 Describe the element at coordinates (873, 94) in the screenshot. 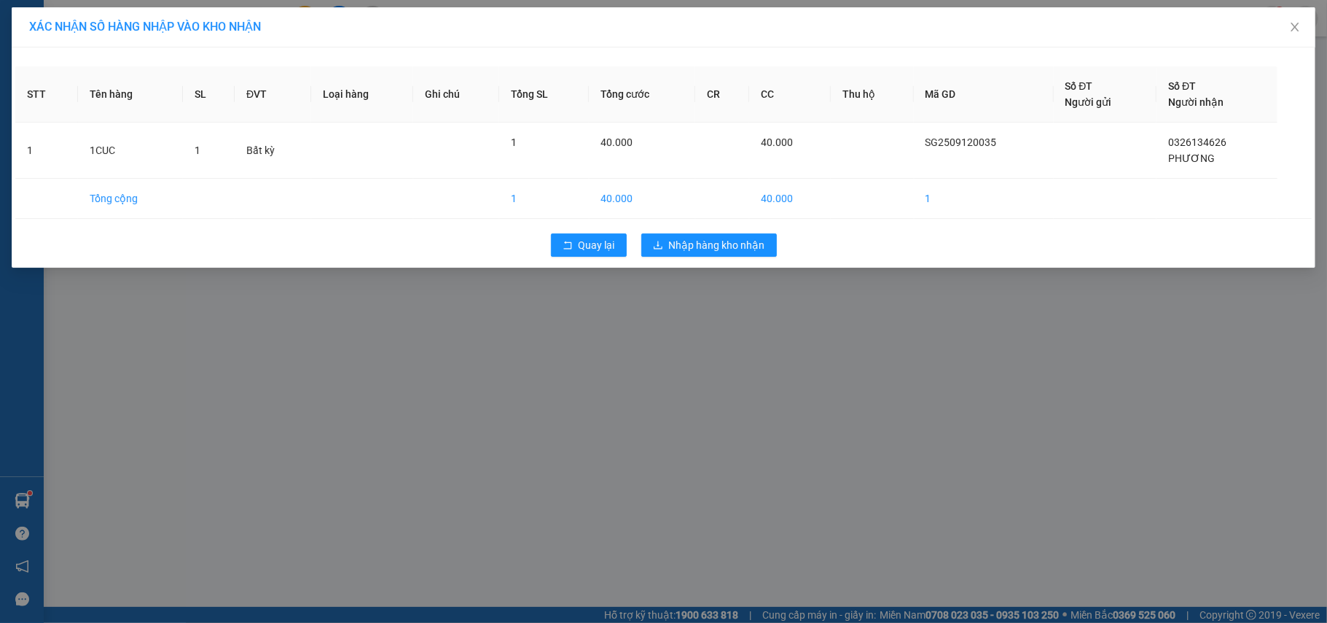

I see `th: Thu hộ` at that location.